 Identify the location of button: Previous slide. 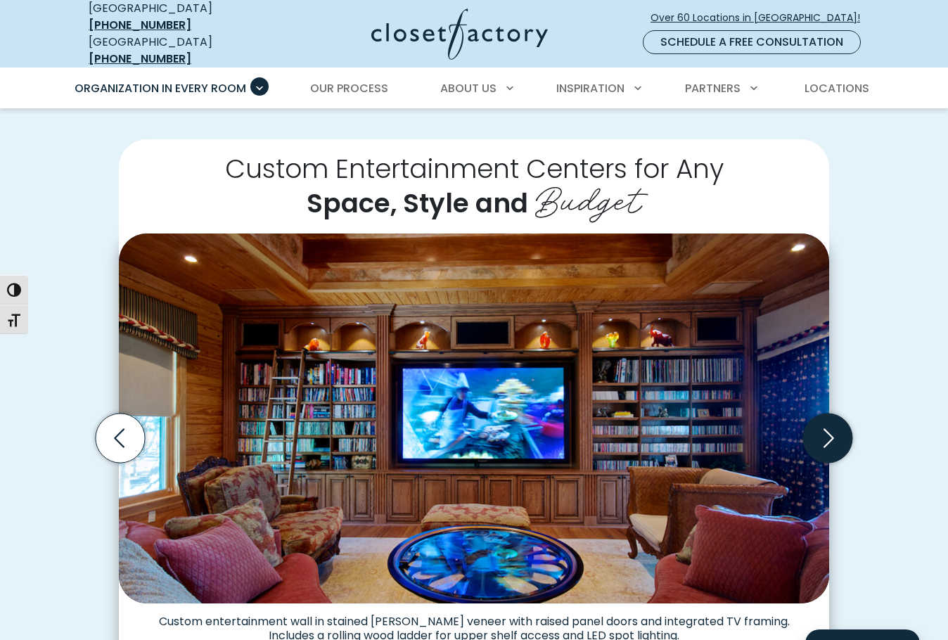
(120, 438).